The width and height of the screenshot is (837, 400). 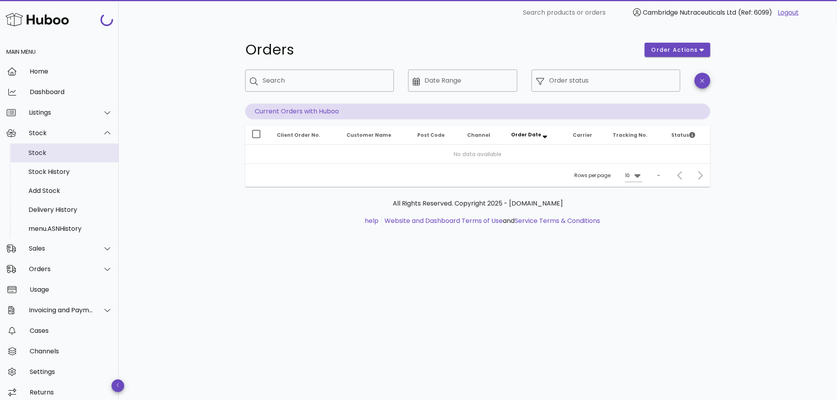 What do you see at coordinates (636, 135) in the screenshot?
I see `th: Tracking No.` at bounding box center [636, 135].